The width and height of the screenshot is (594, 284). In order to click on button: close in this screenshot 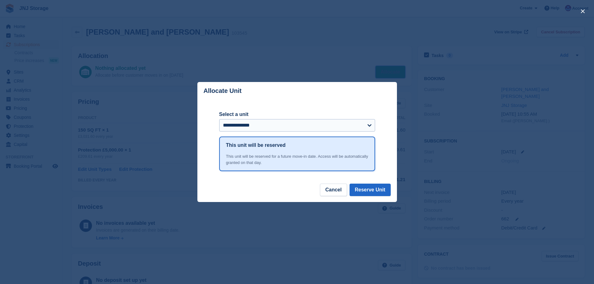, I will do `click(583, 11)`.